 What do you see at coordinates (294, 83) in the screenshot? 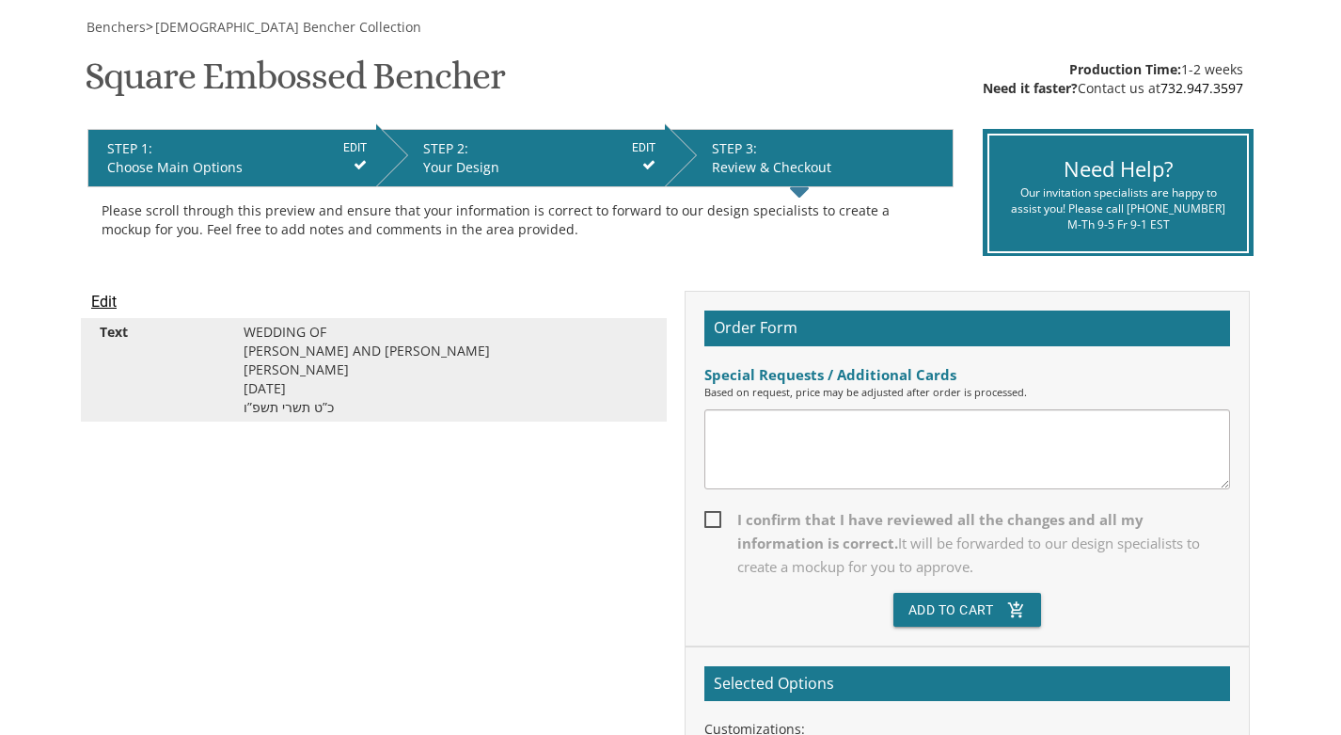
I see `h1: Square Embossed Bencher` at bounding box center [294, 83].